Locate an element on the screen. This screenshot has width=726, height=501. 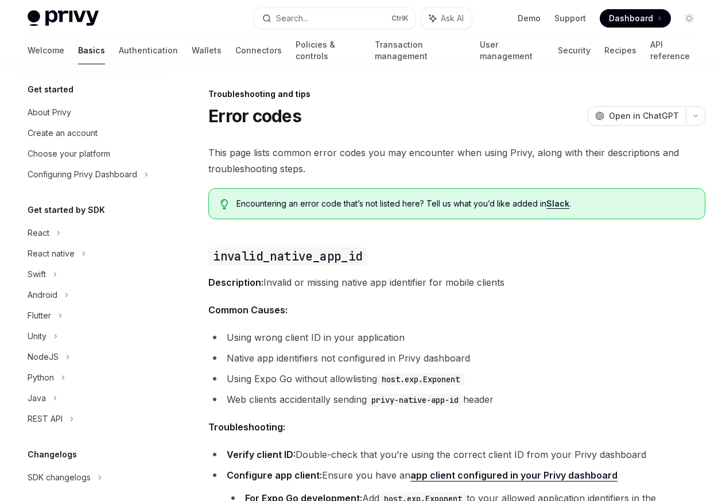
a: Support is located at coordinates (570, 18).